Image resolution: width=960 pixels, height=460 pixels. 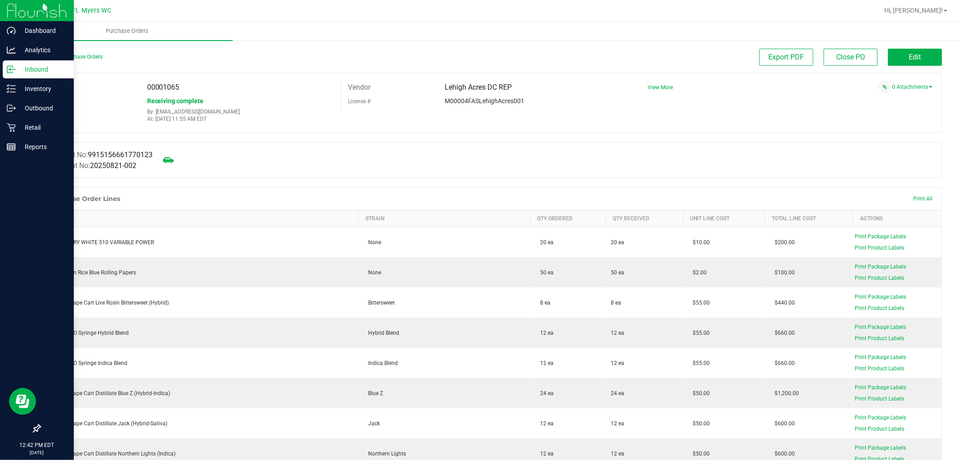 What do you see at coordinates (380, 303) in the screenshot?
I see `span: Bittersweet` at bounding box center [380, 303].